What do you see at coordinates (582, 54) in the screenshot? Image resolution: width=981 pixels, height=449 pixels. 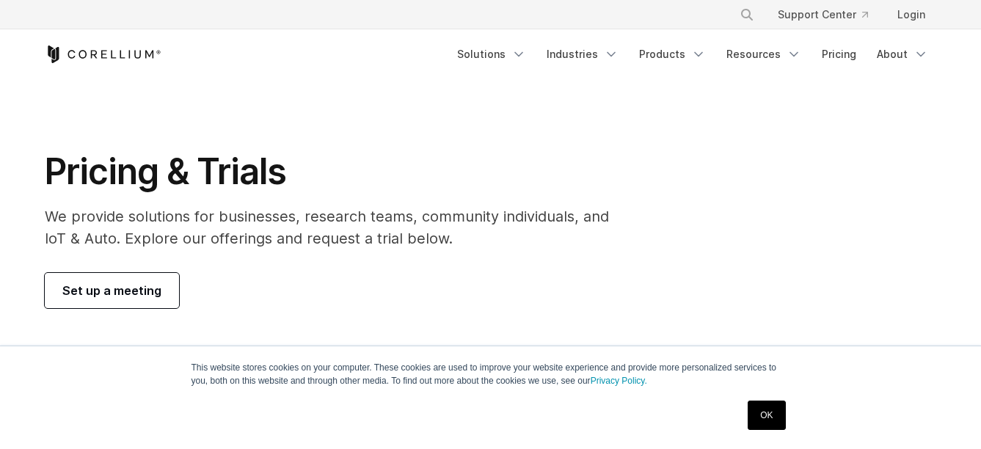 I see `a: Industries` at bounding box center [582, 54].